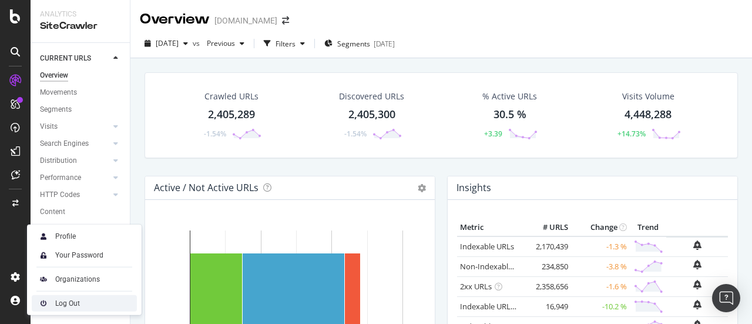 This screenshot has height=324, width=752. I want to click on div: SiteCrawler, so click(80, 26).